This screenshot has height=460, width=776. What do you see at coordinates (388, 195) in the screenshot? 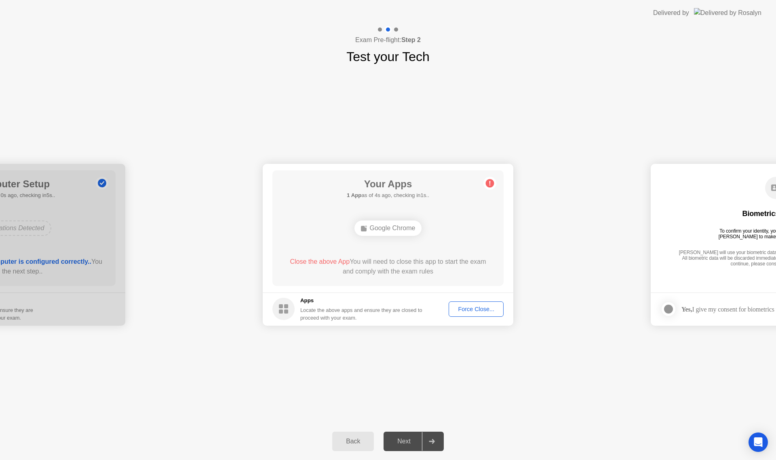
I see `h5: as of 4s ago, checking in1s..` at bounding box center [388, 195].